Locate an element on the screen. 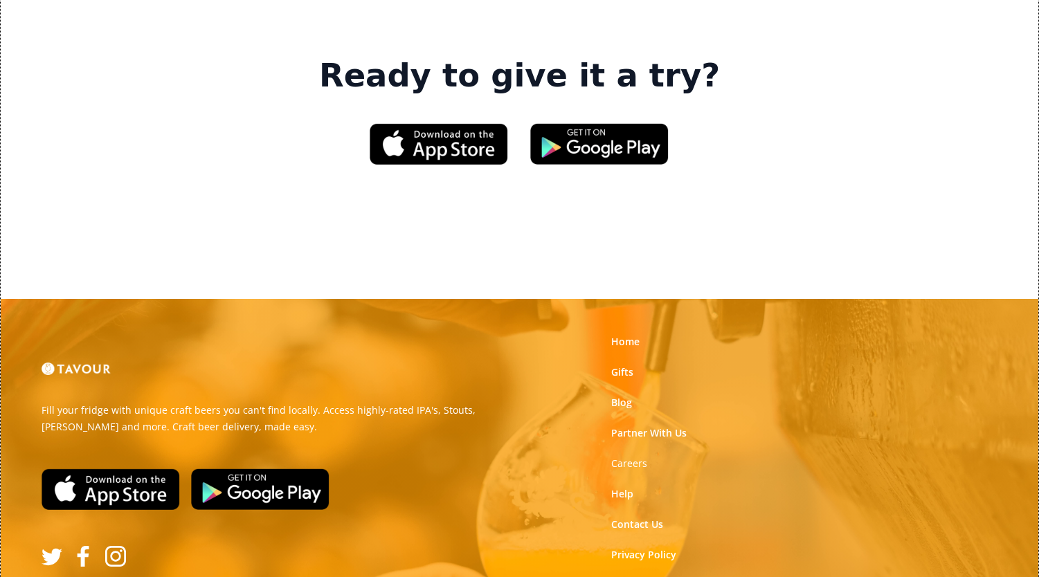 Image resolution: width=1039 pixels, height=577 pixels. a: Partner With Us is located at coordinates (648, 433).